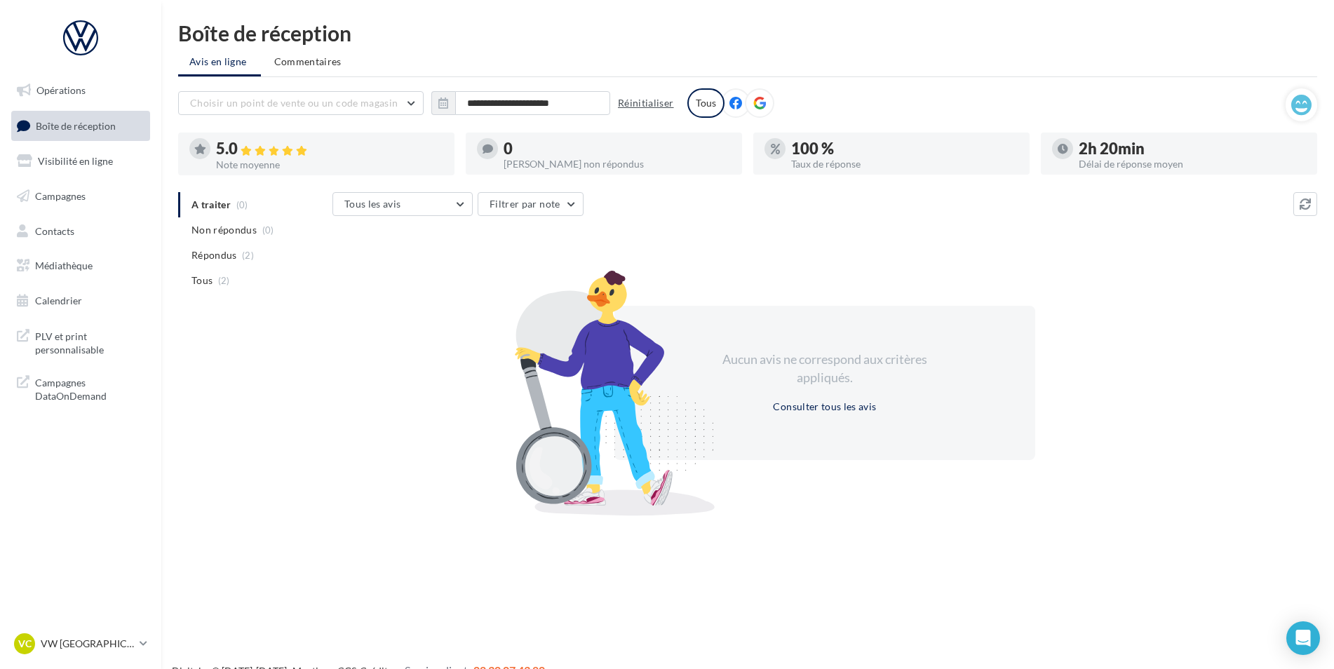  I want to click on button: Choisir un point de vente ou un code magasin, so click(301, 103).